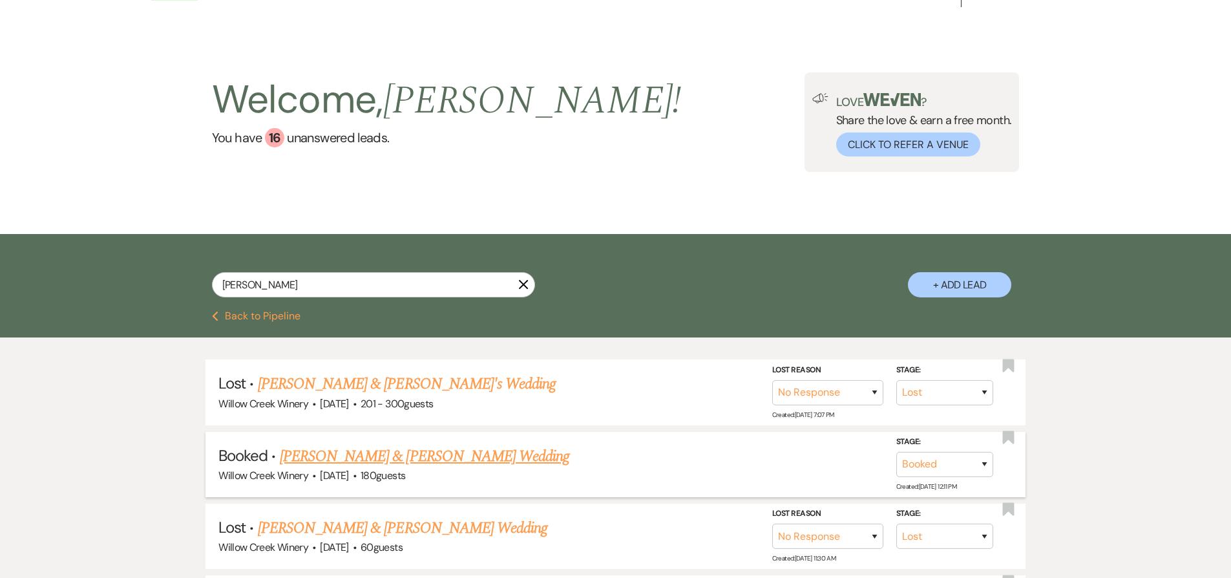  Describe the element at coordinates (447, 138) in the screenshot. I see `a: You have 16 unanswered leads.` at that location.